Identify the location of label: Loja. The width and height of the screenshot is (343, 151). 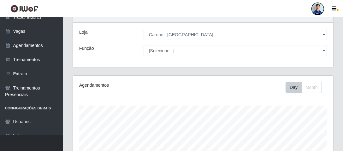
(83, 32).